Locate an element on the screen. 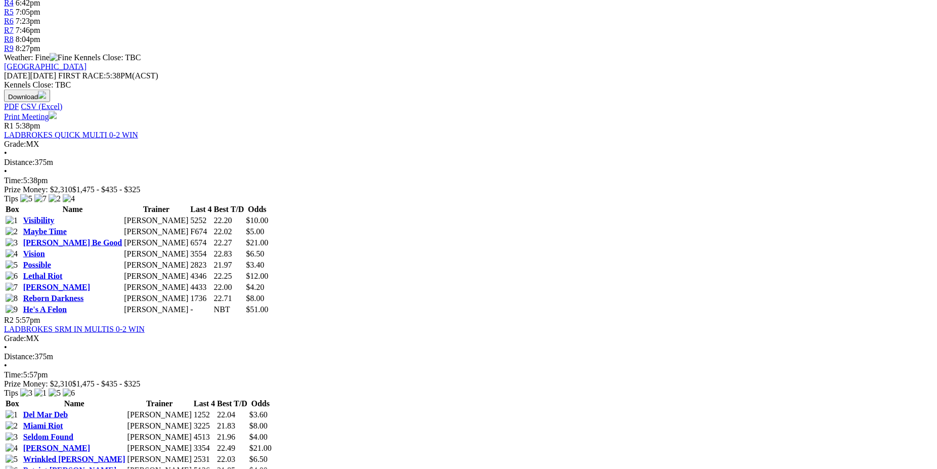  a: Del Mar Deb is located at coordinates (46, 414).